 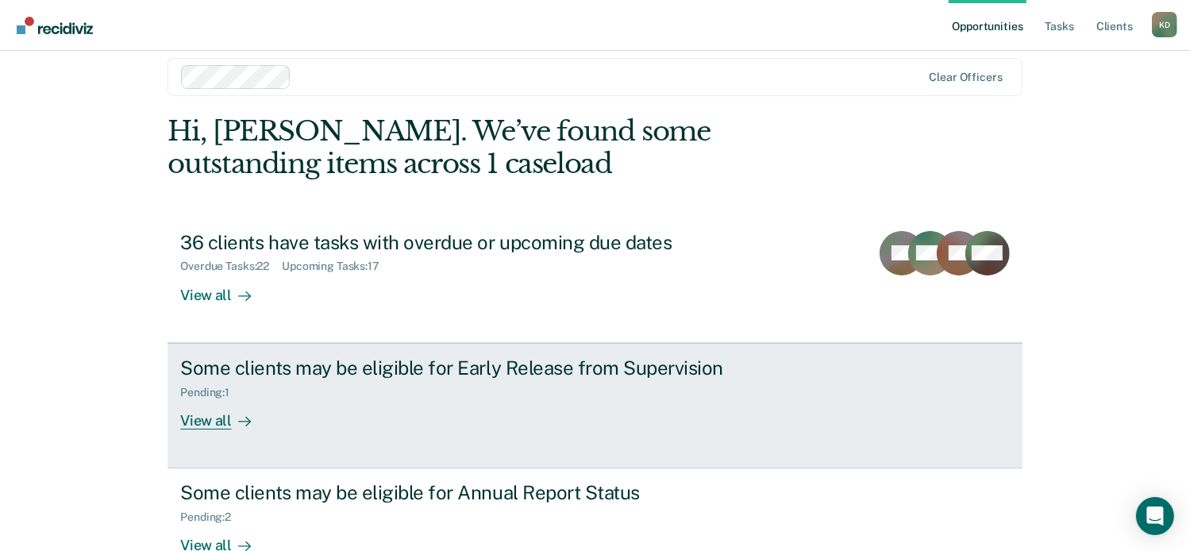 What do you see at coordinates (55, 25) in the screenshot?
I see `img: Recidiviz` at bounding box center [55, 25].